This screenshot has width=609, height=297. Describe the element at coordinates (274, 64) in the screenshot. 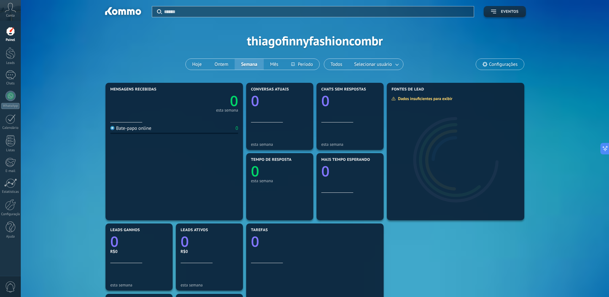

I see `button: Mês` at that location.